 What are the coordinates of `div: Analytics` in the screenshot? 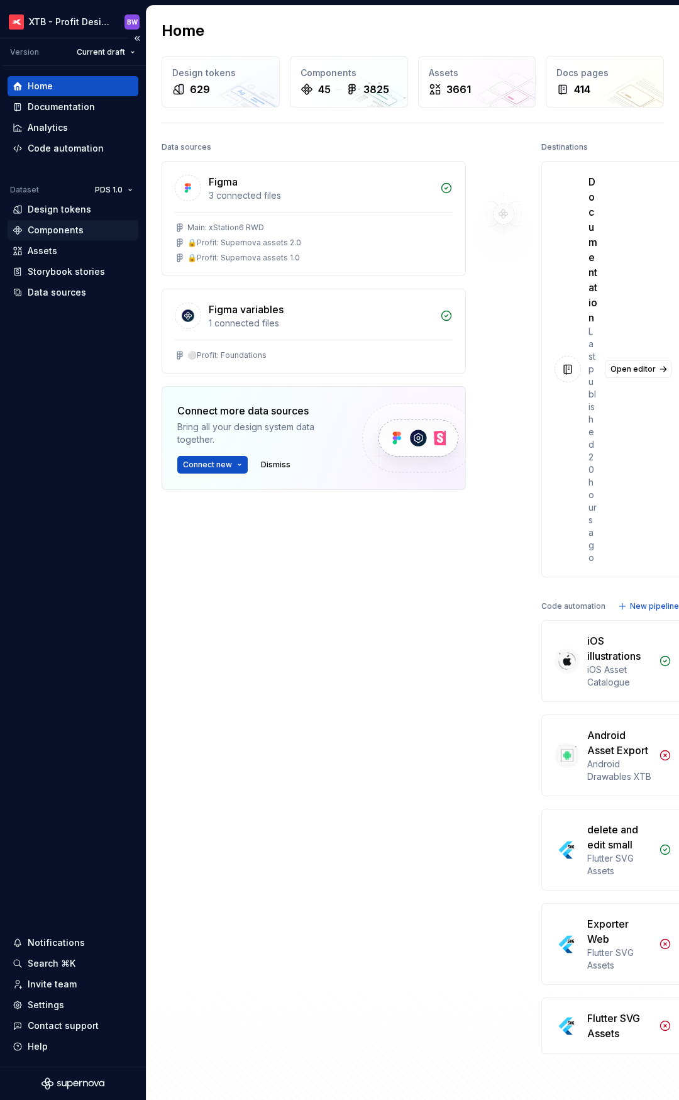 It's located at (48, 128).